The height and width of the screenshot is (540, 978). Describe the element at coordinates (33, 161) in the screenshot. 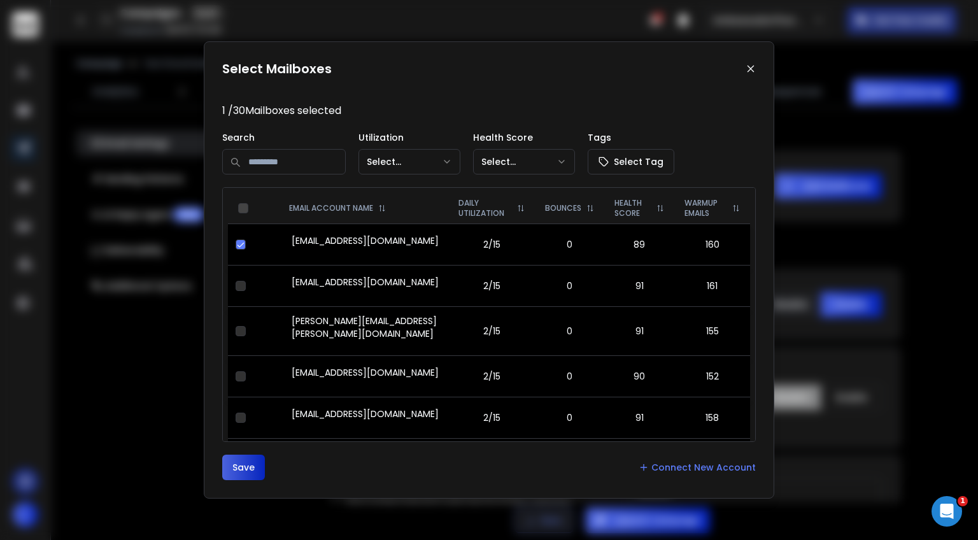

I see `span: 9 articles` at that location.